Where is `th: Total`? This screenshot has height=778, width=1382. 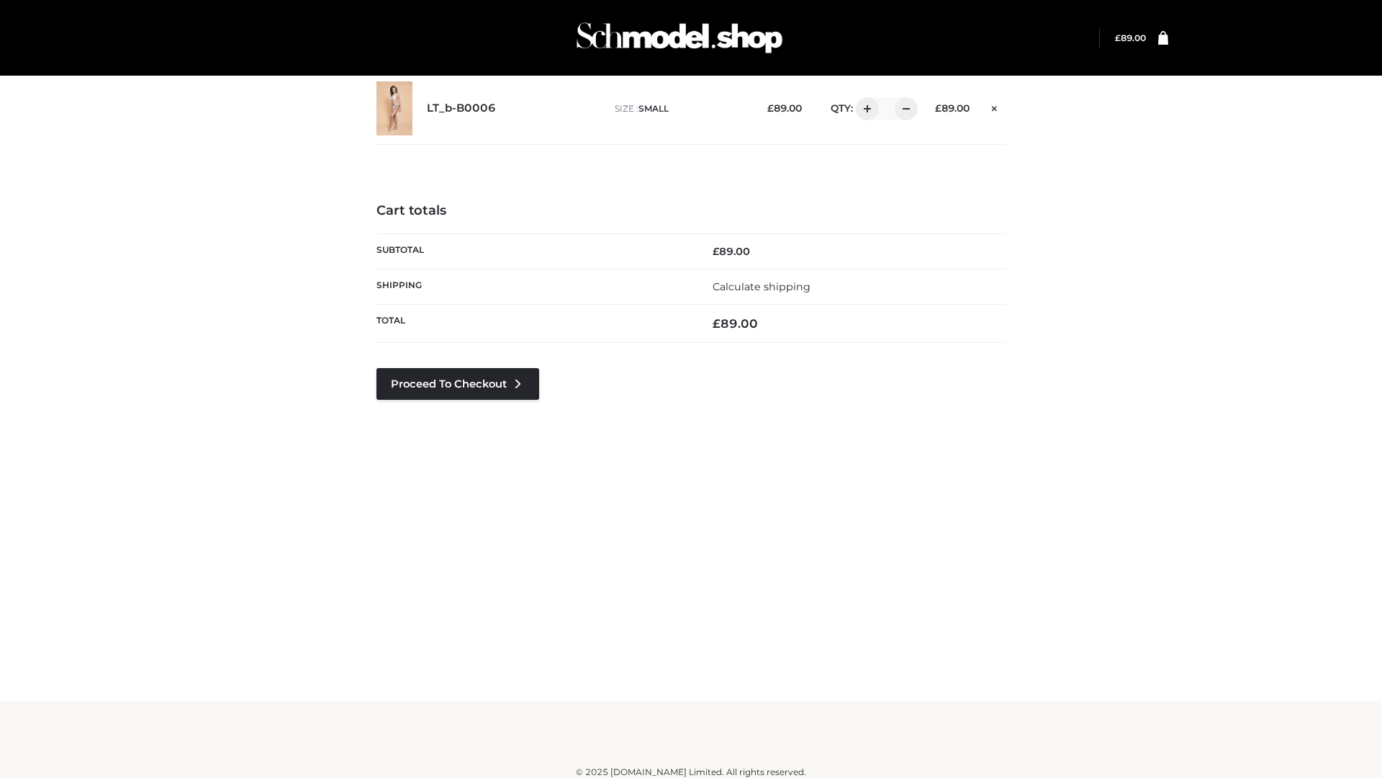 th: Total is located at coordinates (534, 323).